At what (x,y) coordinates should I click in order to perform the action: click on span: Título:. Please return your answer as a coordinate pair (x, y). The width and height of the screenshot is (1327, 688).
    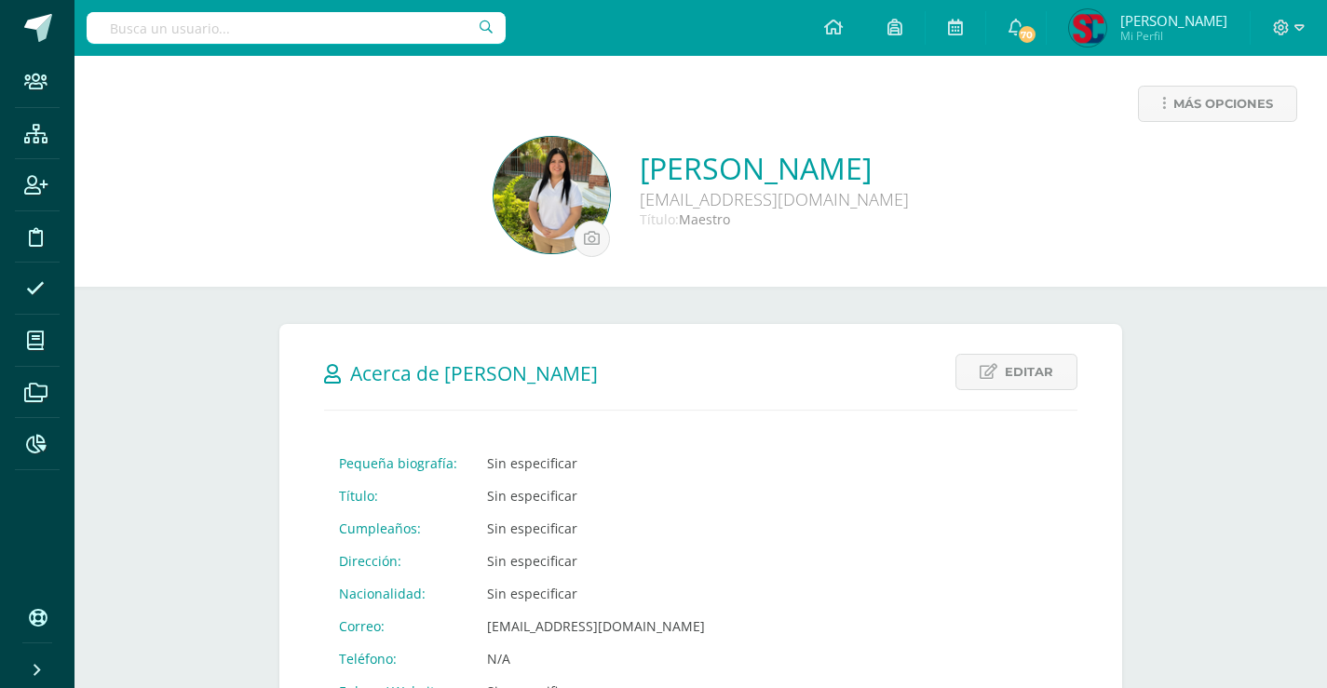
    Looking at the image, I should click on (659, 219).